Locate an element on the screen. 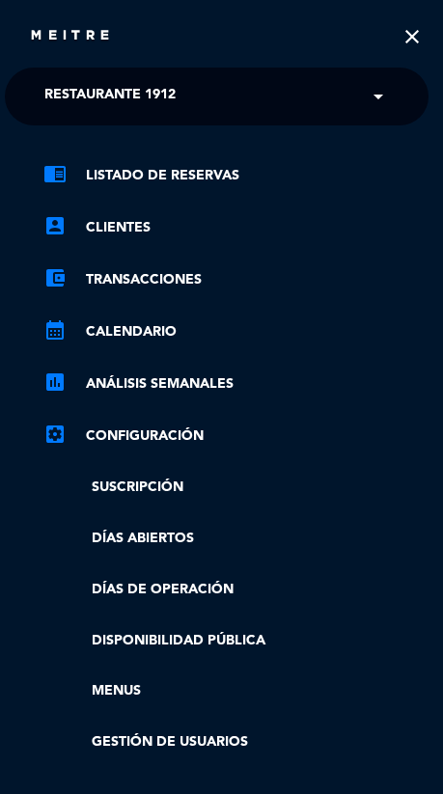  a: Configuración is located at coordinates (236, 436).